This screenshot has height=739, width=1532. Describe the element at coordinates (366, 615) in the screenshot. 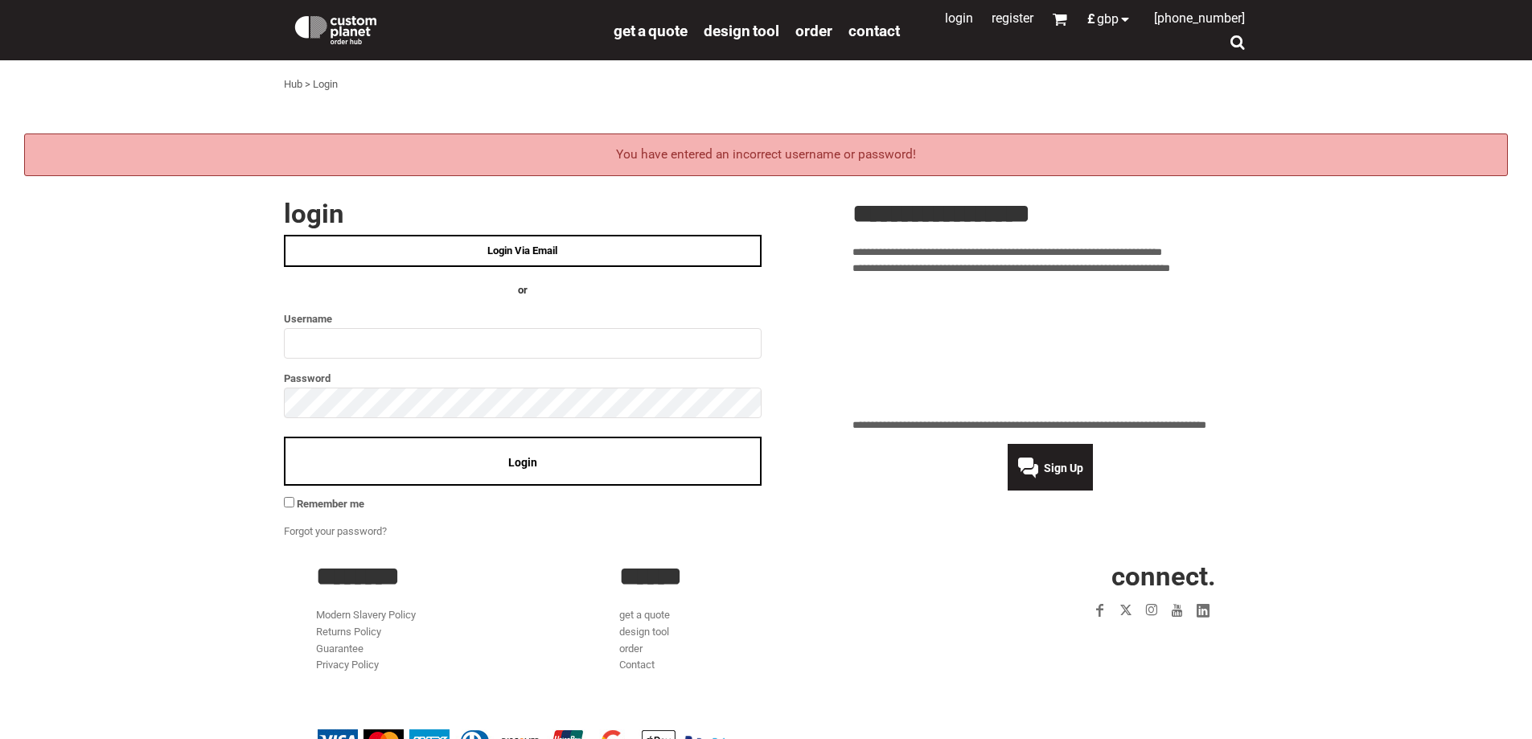

I see `a: Modern Slavery Policy` at that location.